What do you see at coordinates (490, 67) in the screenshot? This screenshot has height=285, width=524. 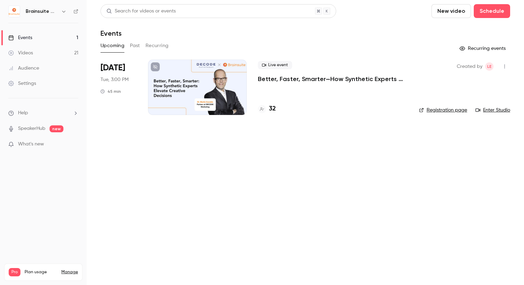 I see `span: Louisa Edokpayi` at bounding box center [490, 67].